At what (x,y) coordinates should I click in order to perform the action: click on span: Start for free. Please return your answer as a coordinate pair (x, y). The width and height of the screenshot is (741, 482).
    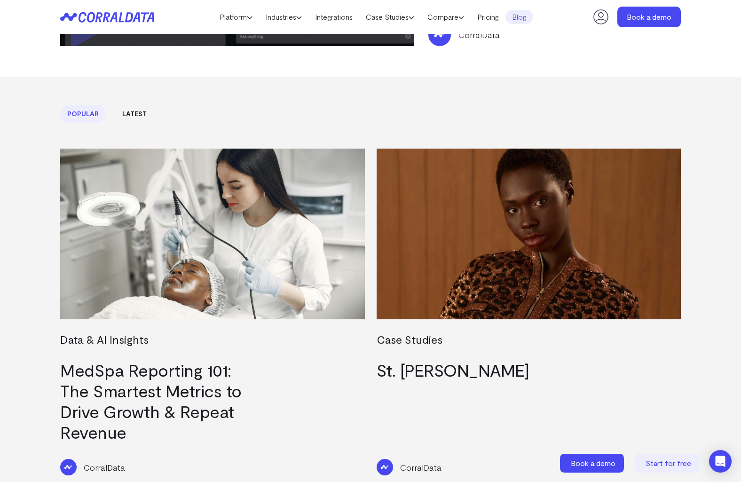
    Looking at the image, I should click on (669, 463).